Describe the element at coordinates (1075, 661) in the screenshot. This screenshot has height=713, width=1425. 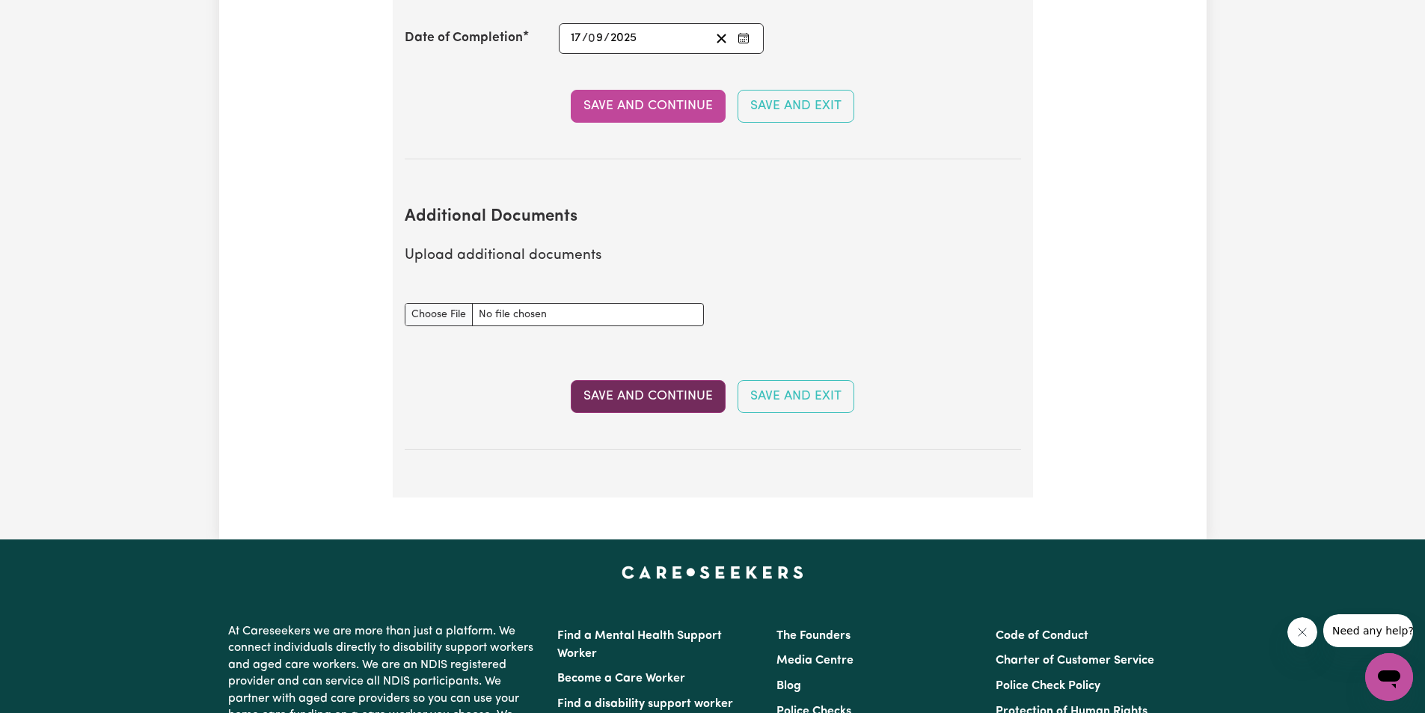
I see `a: Charter of Customer Service` at that location.